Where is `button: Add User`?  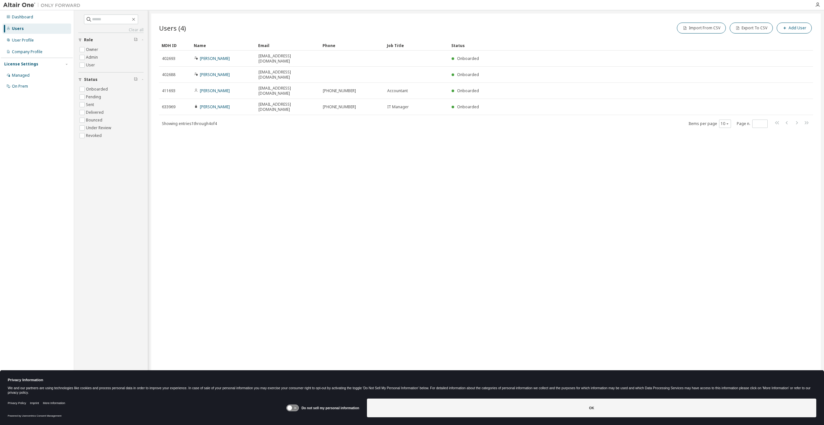 button: Add User is located at coordinates (794, 28).